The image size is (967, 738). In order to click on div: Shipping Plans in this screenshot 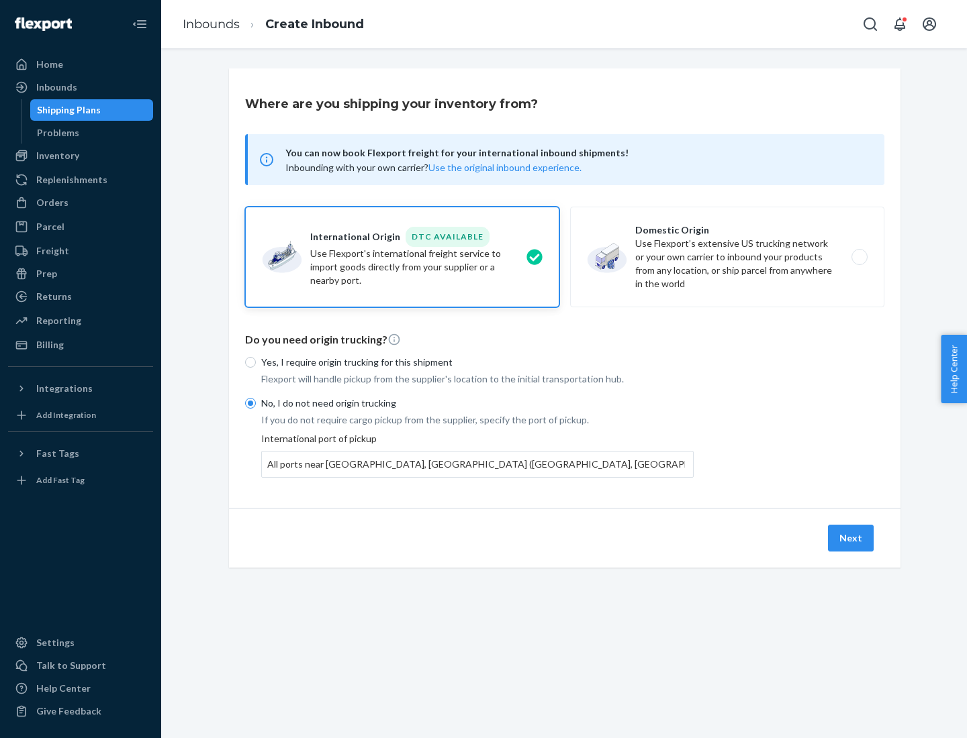, I will do `click(68, 110)`.